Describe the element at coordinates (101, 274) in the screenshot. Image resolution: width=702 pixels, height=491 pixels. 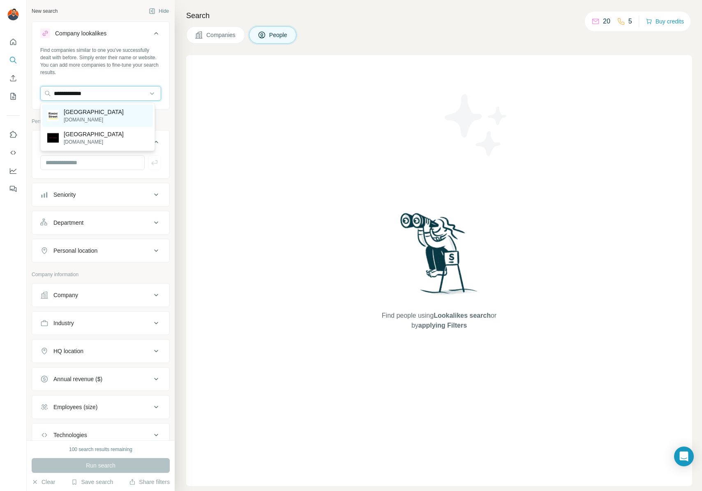
I see `p: Company information` at that location.